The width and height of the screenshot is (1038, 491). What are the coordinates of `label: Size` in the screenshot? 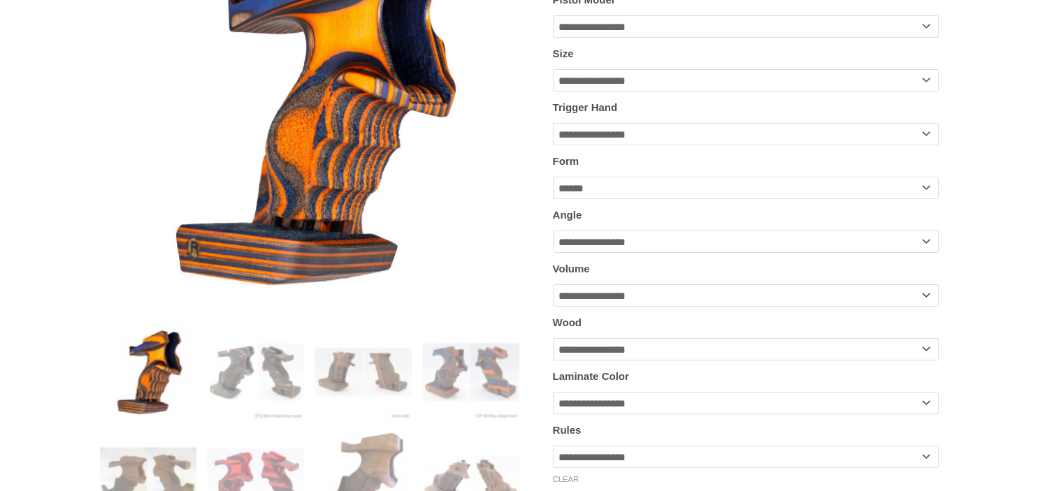 It's located at (563, 53).